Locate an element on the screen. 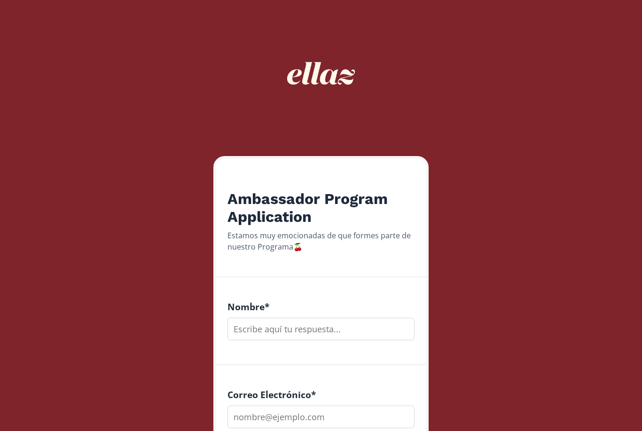 This screenshot has height=431, width=642. h4: Nombre * is located at coordinates (321, 307).